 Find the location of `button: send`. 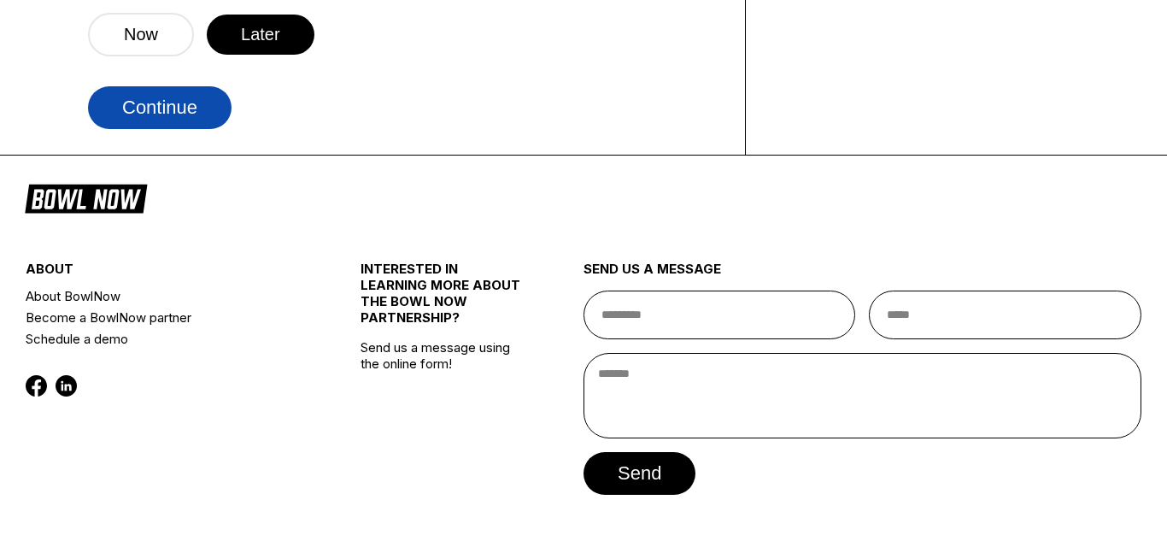

button: send is located at coordinates (639, 473).